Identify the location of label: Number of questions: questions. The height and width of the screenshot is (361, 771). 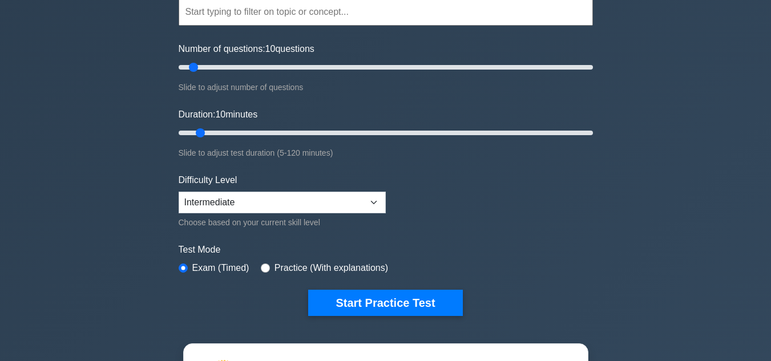
(247, 49).